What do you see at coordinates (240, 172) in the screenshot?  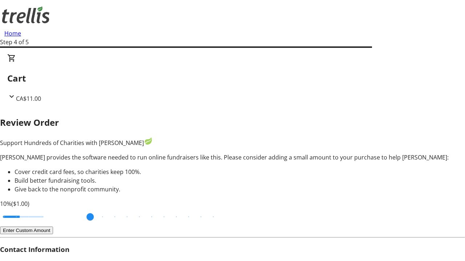 I see `li: Cover credit card fees, so charities keep 100%.` at bounding box center [240, 172].